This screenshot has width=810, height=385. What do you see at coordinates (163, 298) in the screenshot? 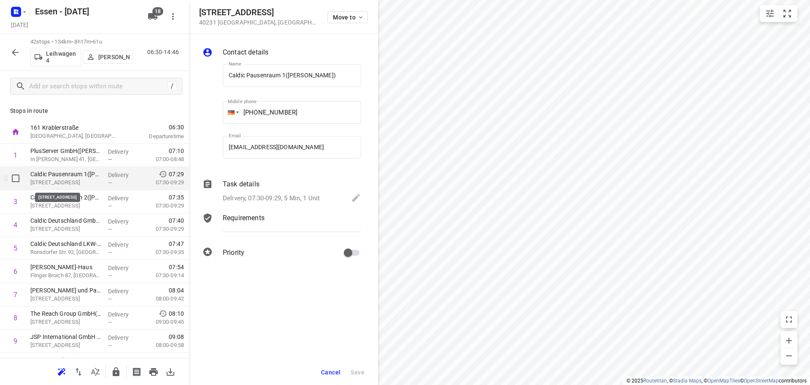
I see `p: 08:00-09:42` at bounding box center [163, 298].